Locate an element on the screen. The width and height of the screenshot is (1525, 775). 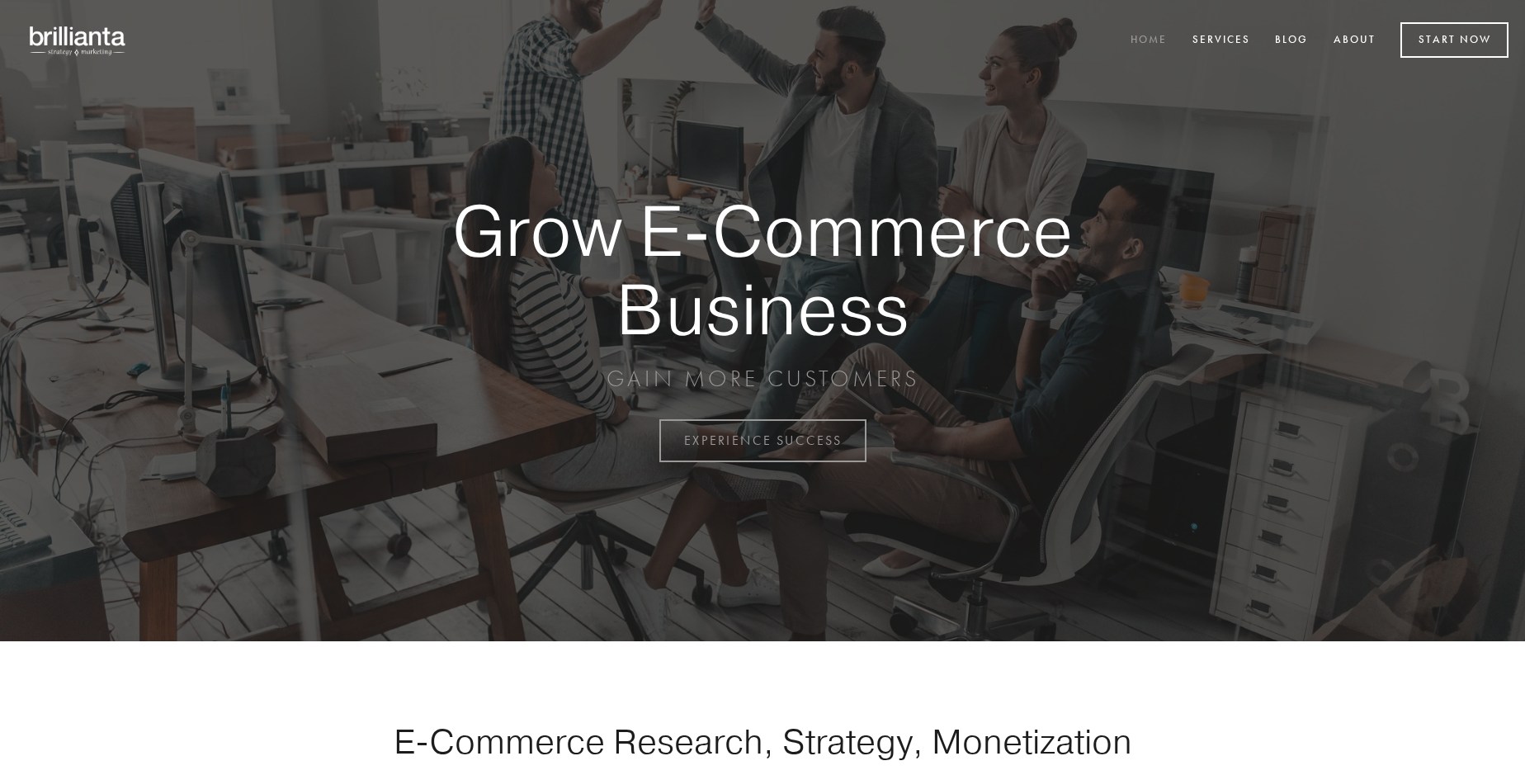
img: brillianta - research, strategy, marketing is located at coordinates (78, 40).